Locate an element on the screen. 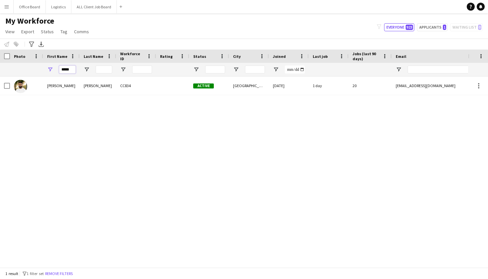 This screenshot has height=279, width=488. input: Last Name Filter Input is located at coordinates (104, 69).